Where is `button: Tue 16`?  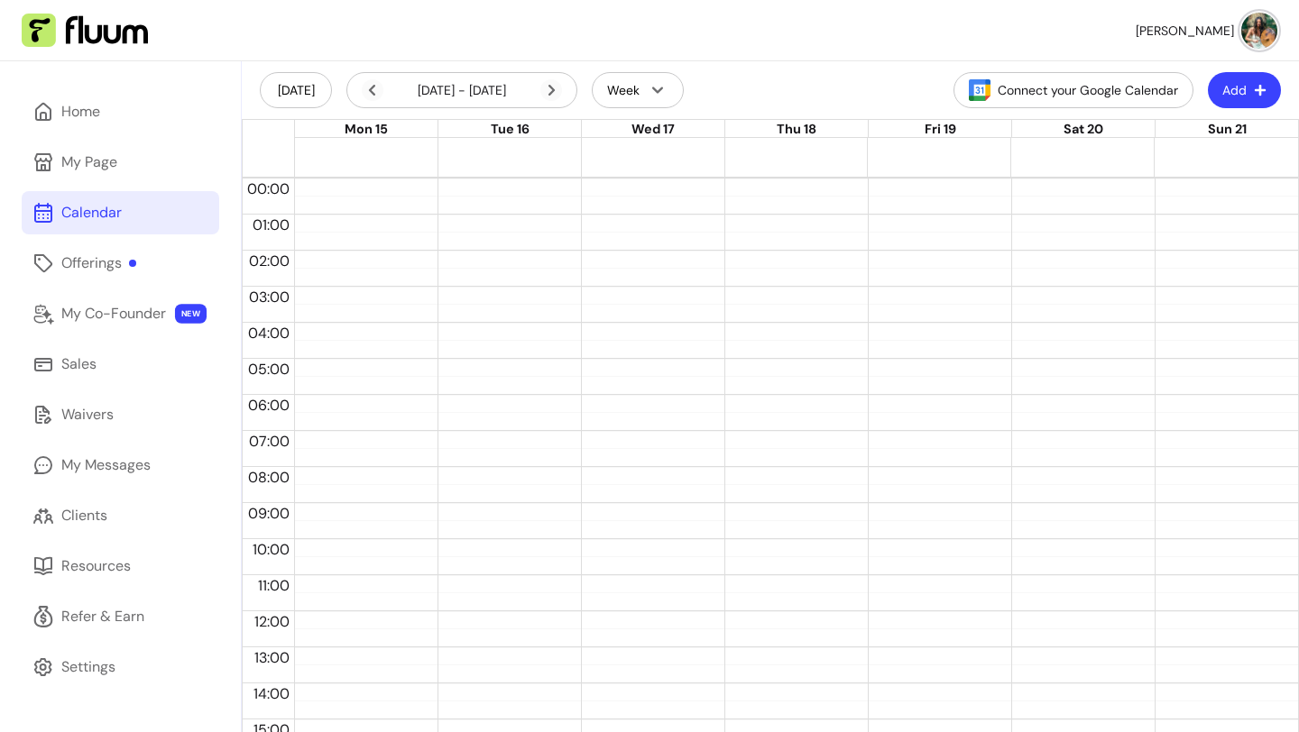 button: Tue 16 is located at coordinates (509, 130).